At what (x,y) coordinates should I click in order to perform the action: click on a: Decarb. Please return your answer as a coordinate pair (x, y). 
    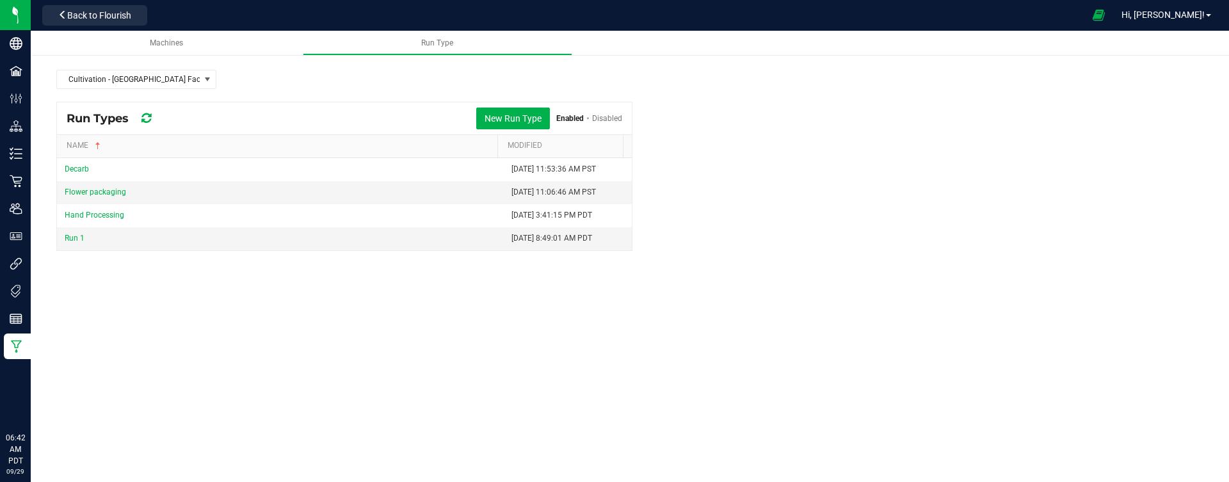
    Looking at the image, I should click on (77, 169).